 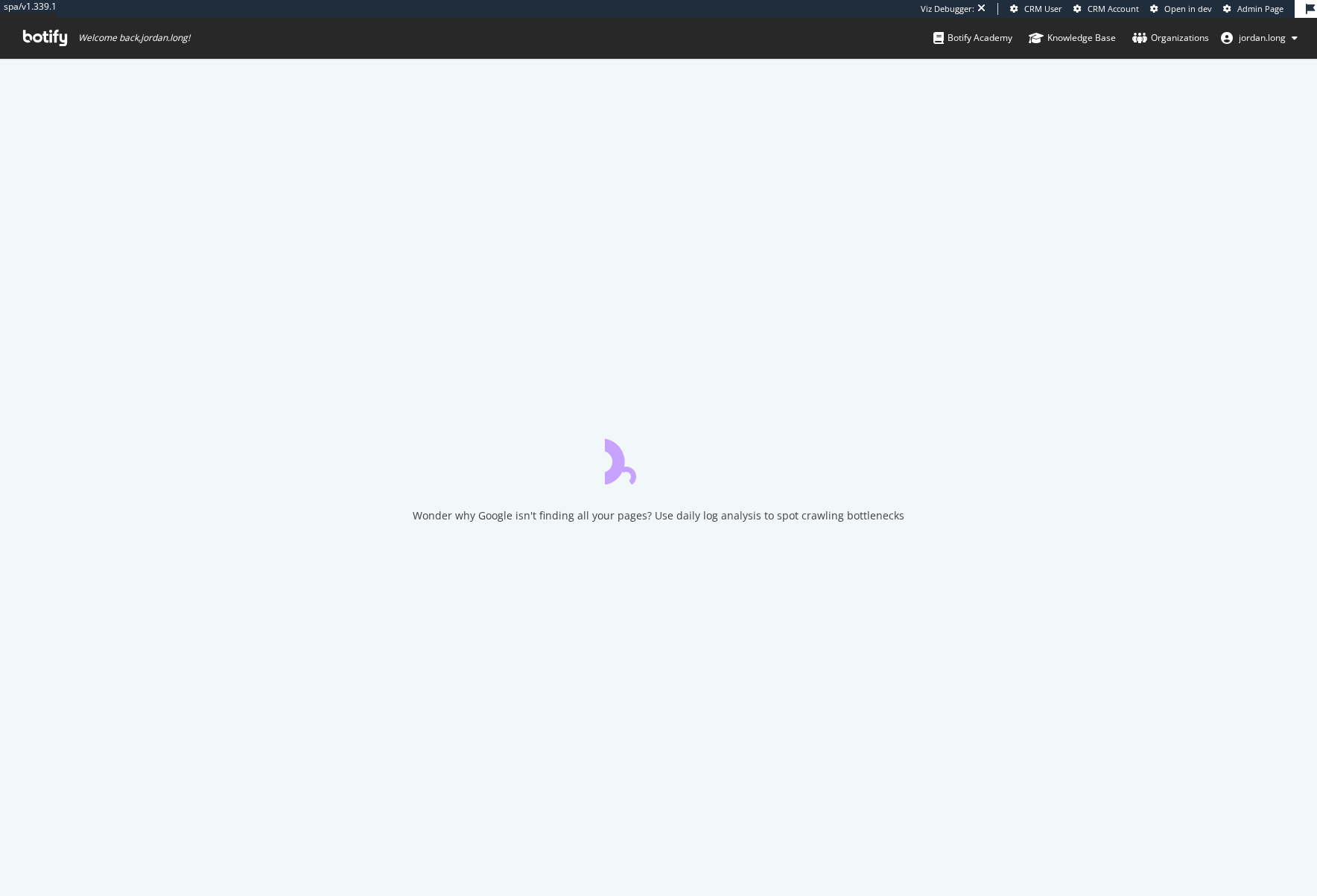 I want to click on div: animation, so click(x=658, y=457).